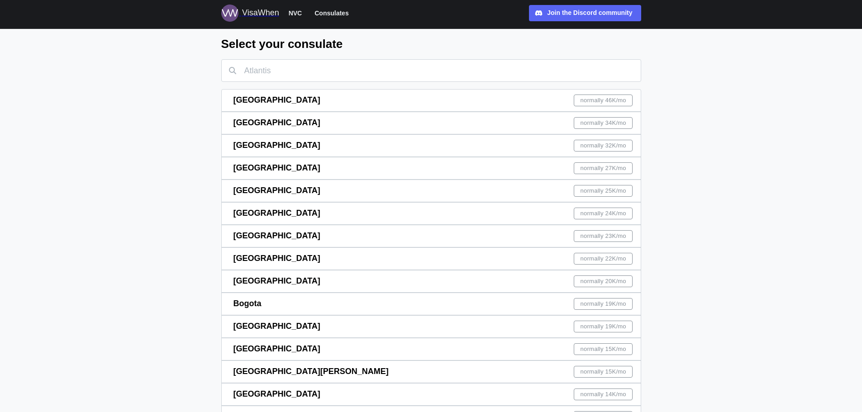  Describe the element at coordinates (585, 13) in the screenshot. I see `a: Join the Discord community` at that location.